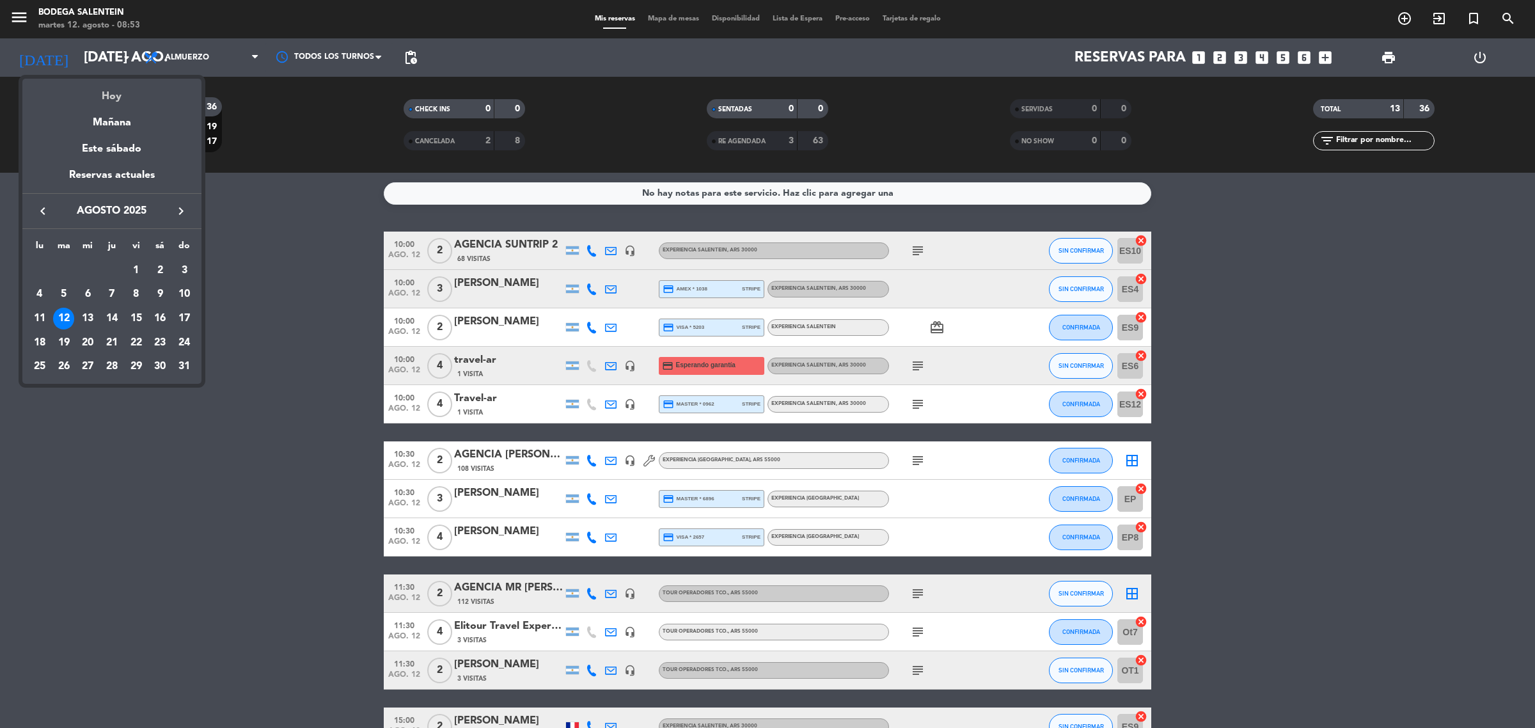  I want to click on div: Este sábado, so click(112, 149).